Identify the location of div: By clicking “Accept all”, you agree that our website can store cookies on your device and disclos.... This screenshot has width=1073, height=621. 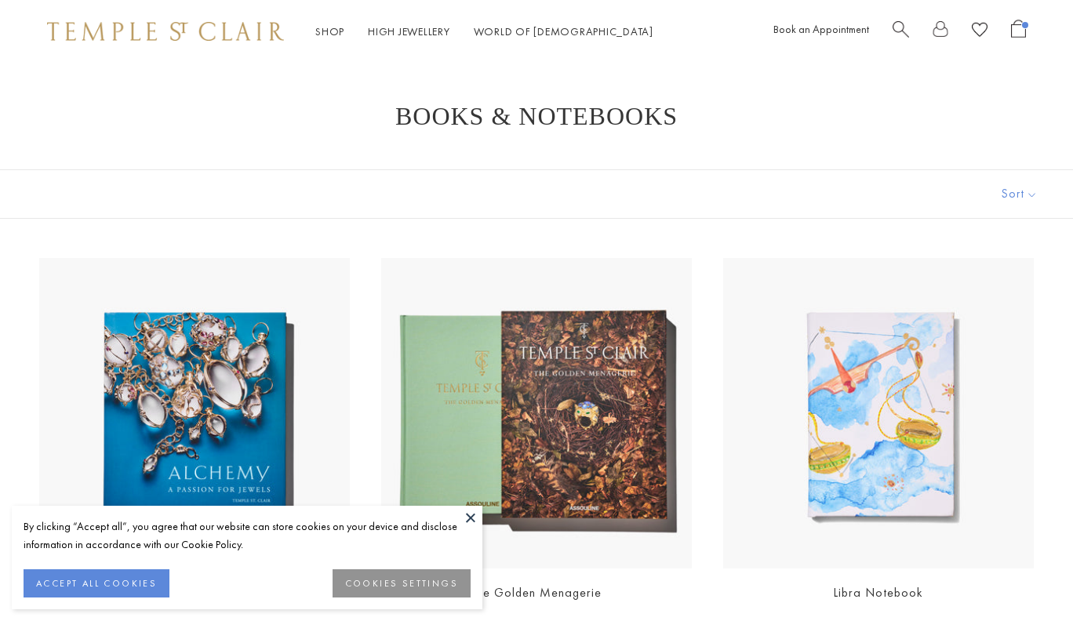
(247, 536).